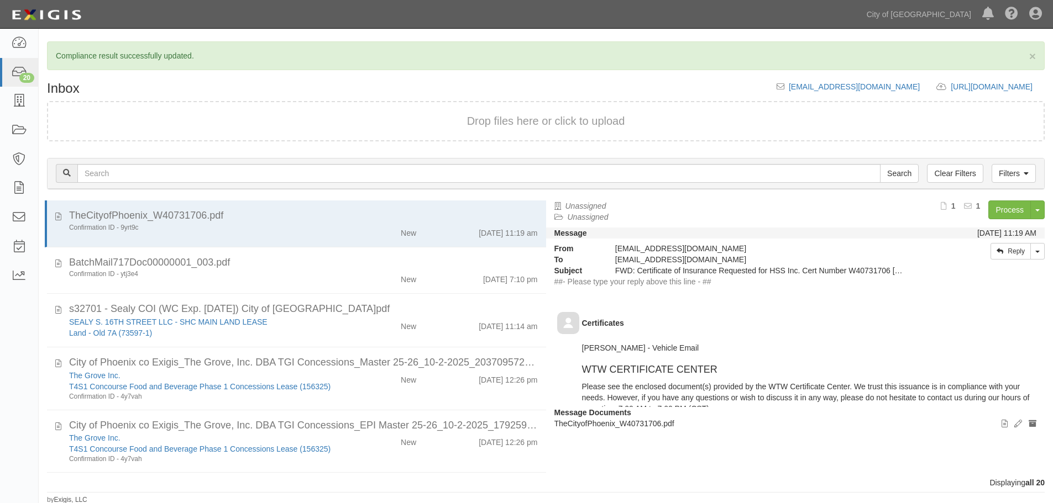 The height and width of the screenshot is (503, 1053). What do you see at coordinates (1032, 56) in the screenshot?
I see `button: Close` at bounding box center [1032, 56].